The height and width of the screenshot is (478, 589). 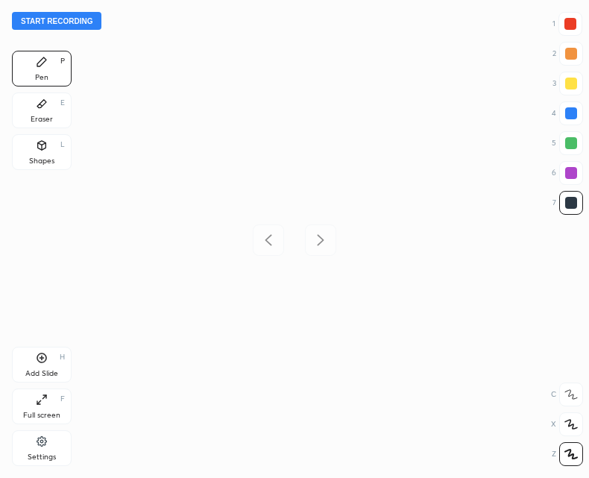 What do you see at coordinates (568, 54) in the screenshot?
I see `div: 2` at bounding box center [568, 54].